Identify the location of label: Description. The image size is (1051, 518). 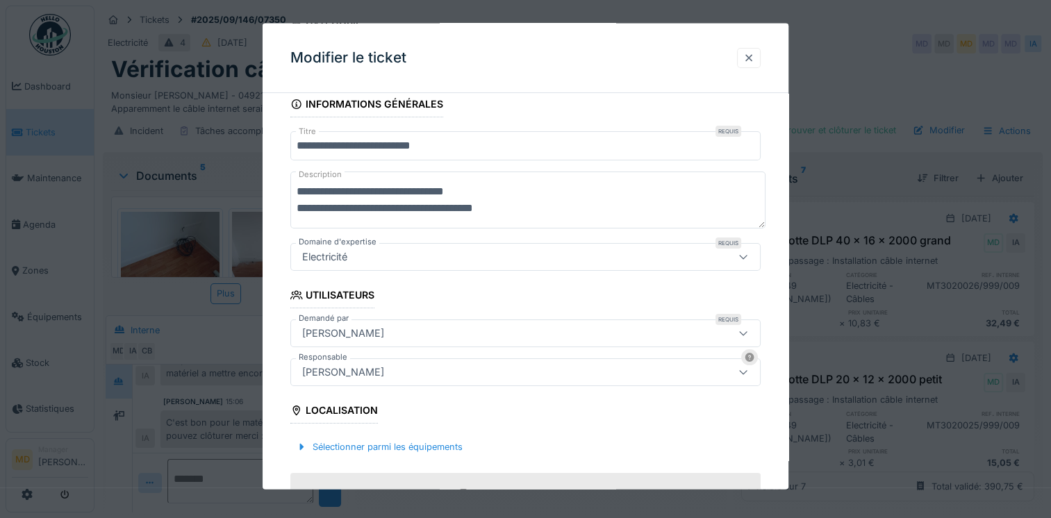
(320, 174).